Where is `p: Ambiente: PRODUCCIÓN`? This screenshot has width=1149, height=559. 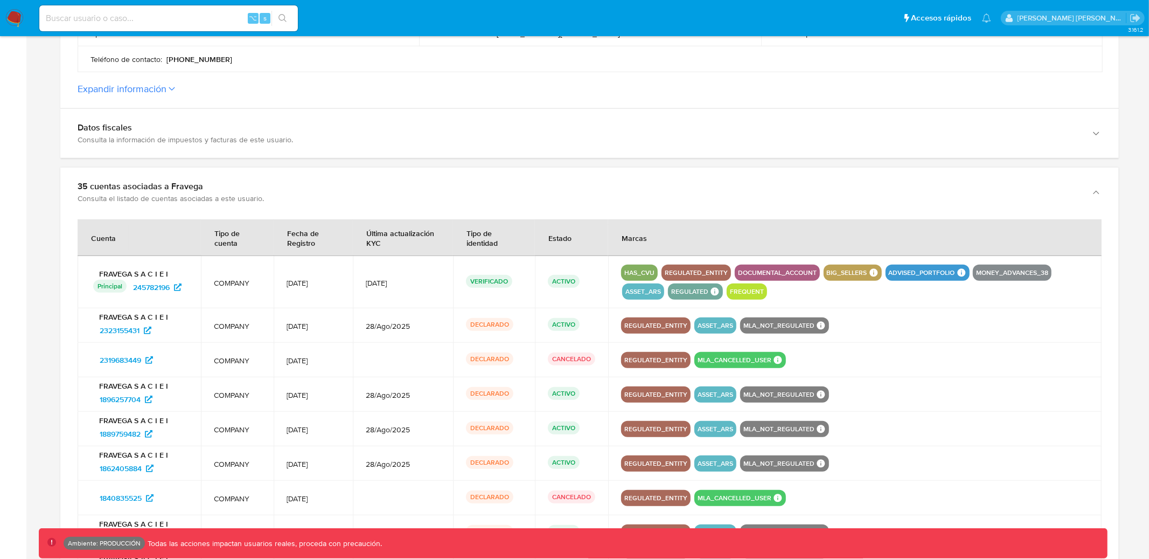 p: Ambiente: PRODUCCIÓN is located at coordinates (104, 543).